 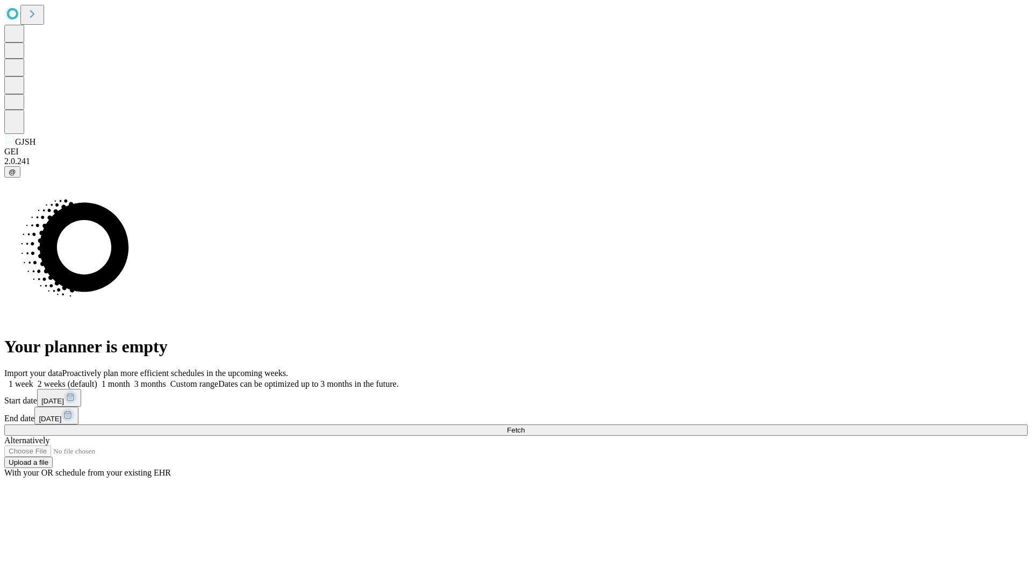 What do you see at coordinates (67, 383) in the screenshot?
I see `span: 2 weeks (default)` at bounding box center [67, 383].